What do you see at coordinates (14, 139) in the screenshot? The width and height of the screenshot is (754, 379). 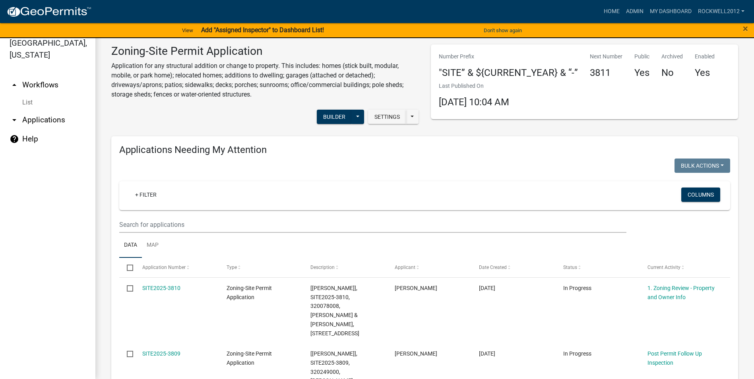 I see `i: help` at bounding box center [14, 139].